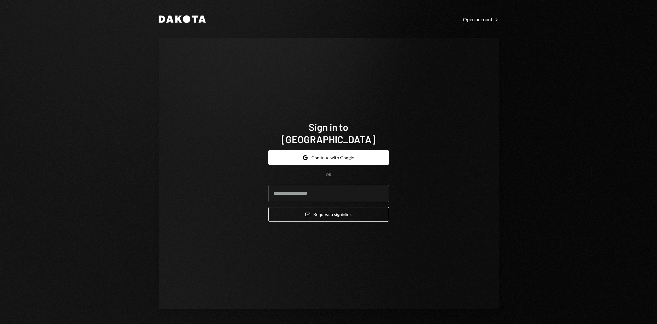 The height and width of the screenshot is (324, 657). What do you see at coordinates (481, 19) in the screenshot?
I see `div: Open account` at bounding box center [481, 19].